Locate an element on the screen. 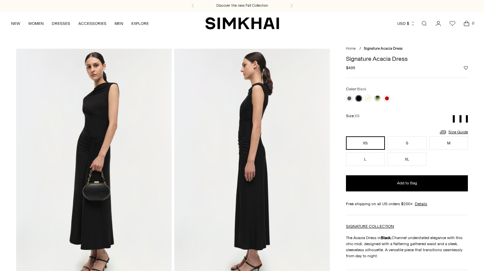 The width and height of the screenshot is (484, 271). div: Free shipping on all US orders $200+ is located at coordinates (407, 204).